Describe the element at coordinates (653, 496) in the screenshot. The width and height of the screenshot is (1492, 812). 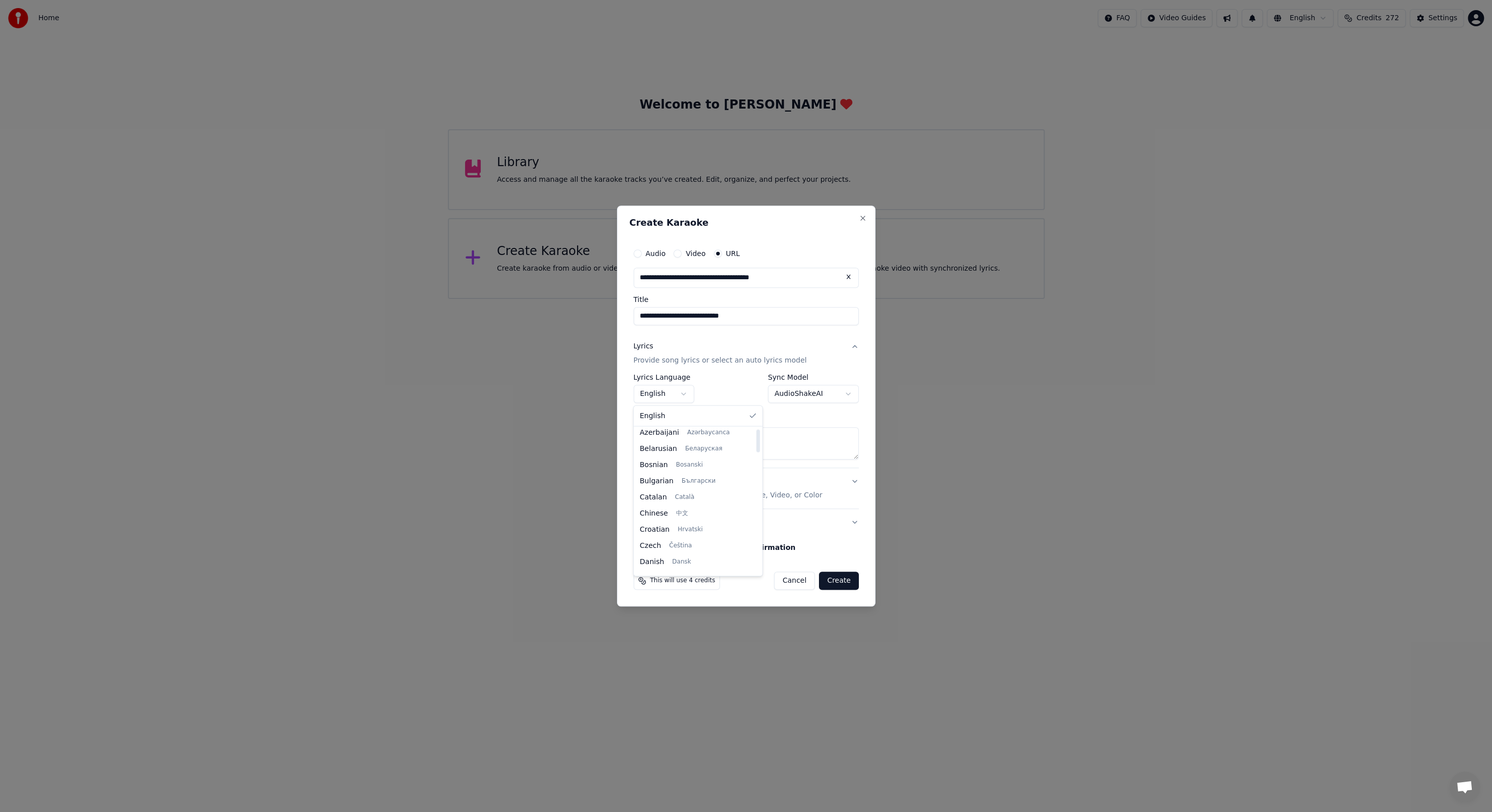
I see `span: Catalan` at that location.